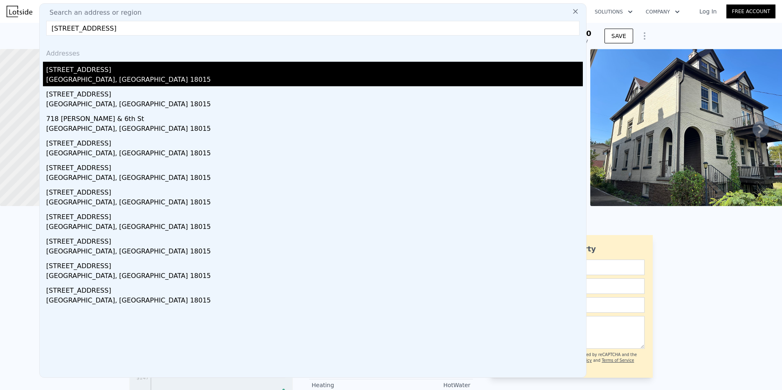 This screenshot has width=782, height=390. I want to click on div: Addresses, so click(313, 52).